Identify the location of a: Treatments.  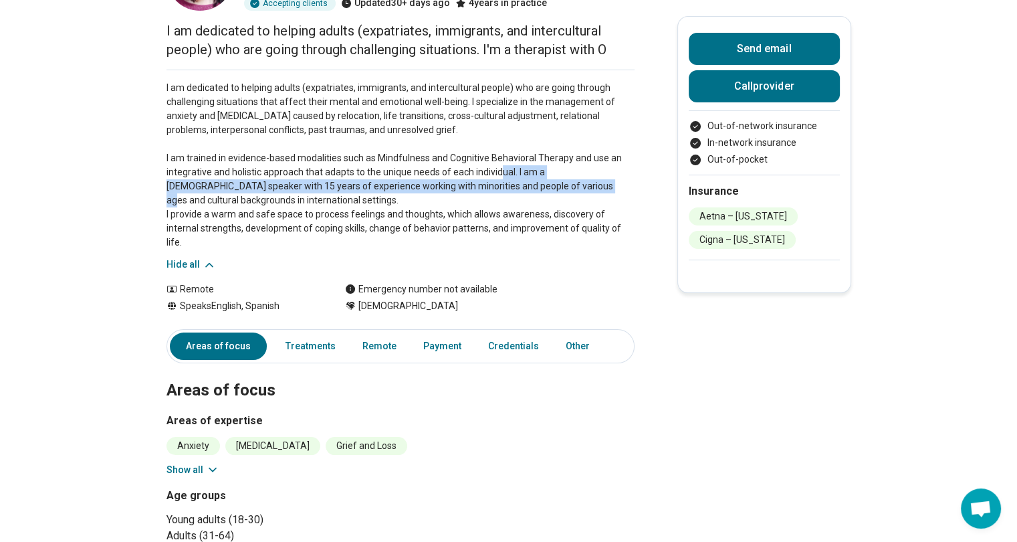
(310, 346).